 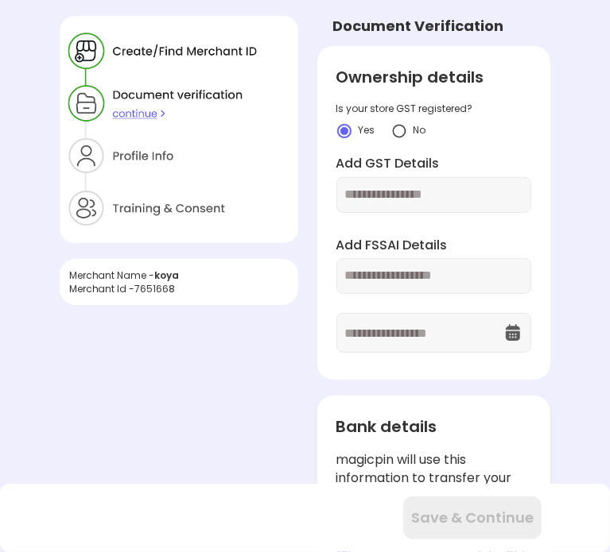 What do you see at coordinates (179, 288) in the screenshot?
I see `div: Merchant Id - 7651668` at bounding box center [179, 288].